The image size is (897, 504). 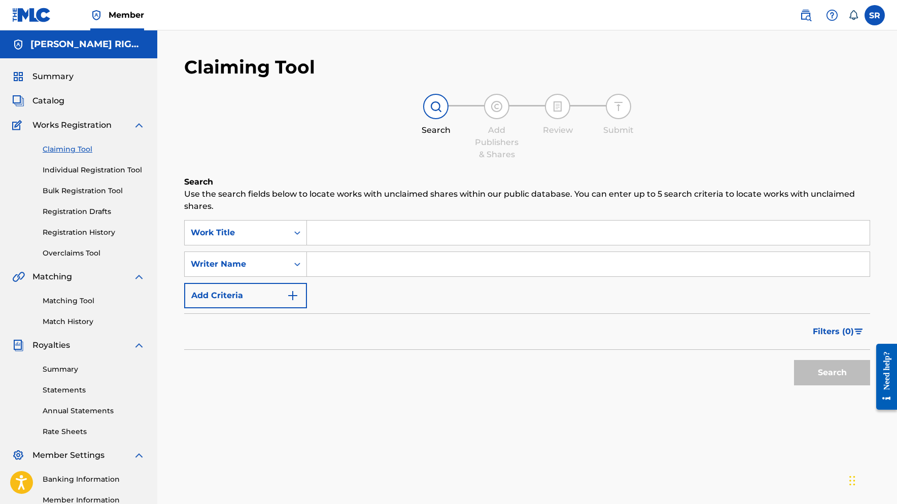 I want to click on img: Matching, so click(x=18, y=277).